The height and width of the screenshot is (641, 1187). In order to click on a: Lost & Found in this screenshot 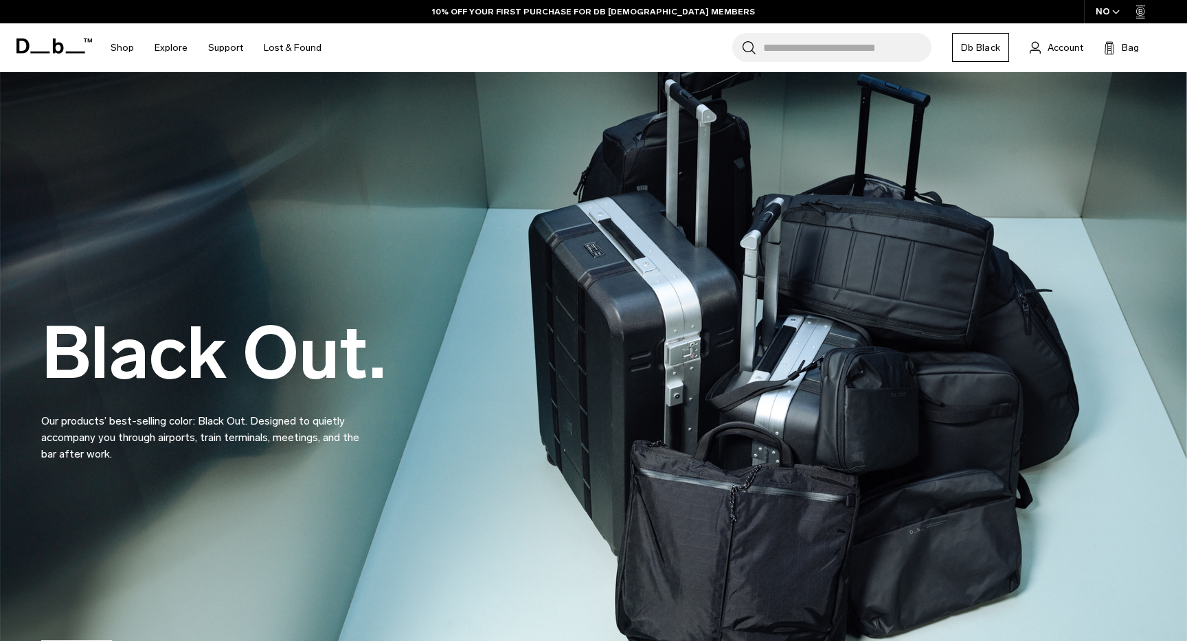, I will do `click(293, 47)`.